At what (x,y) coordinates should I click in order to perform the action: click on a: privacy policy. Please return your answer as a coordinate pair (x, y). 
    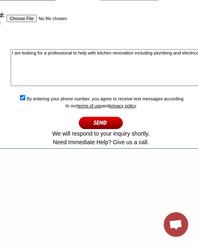
    Looking at the image, I should click on (123, 105).